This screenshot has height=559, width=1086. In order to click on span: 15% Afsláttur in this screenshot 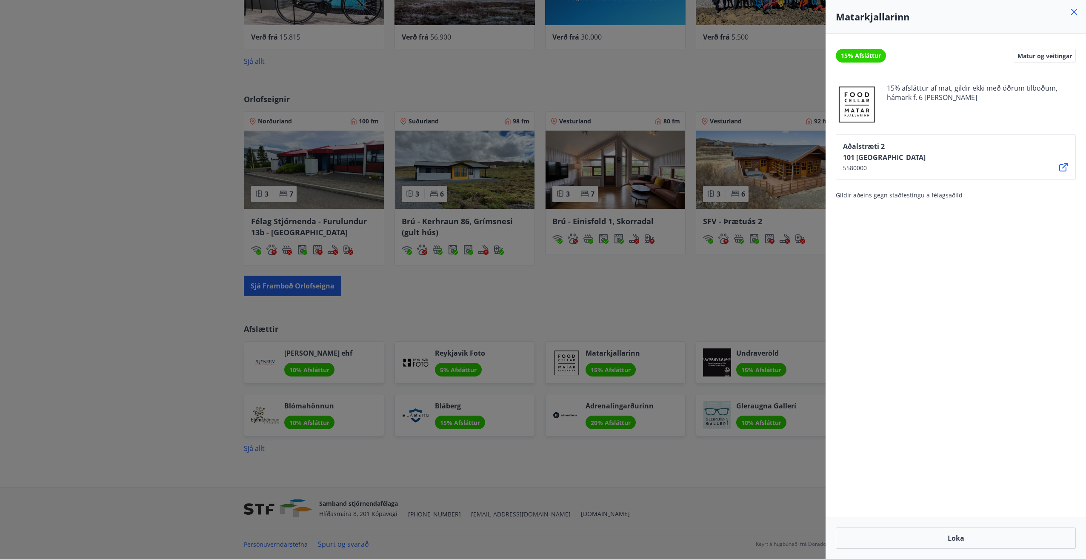, I will do `click(861, 56)`.